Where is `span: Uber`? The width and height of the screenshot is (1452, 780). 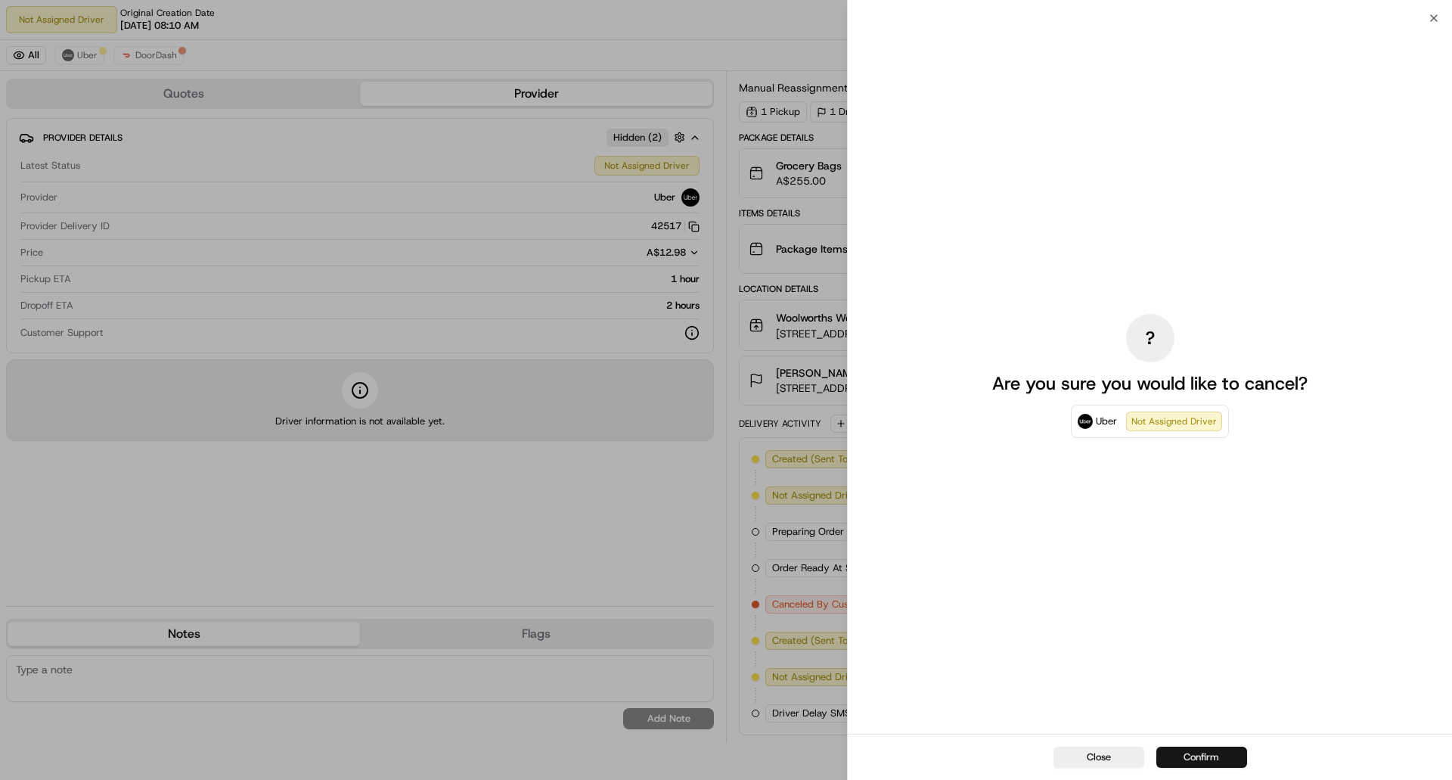
span: Uber is located at coordinates (1106, 421).